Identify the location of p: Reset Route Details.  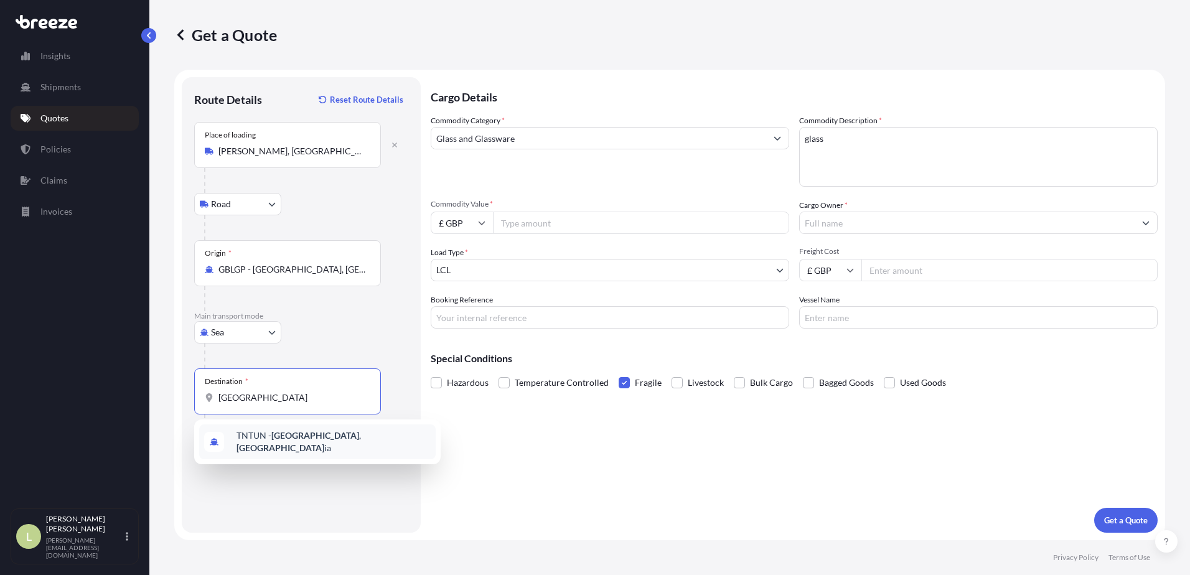
(367, 100).